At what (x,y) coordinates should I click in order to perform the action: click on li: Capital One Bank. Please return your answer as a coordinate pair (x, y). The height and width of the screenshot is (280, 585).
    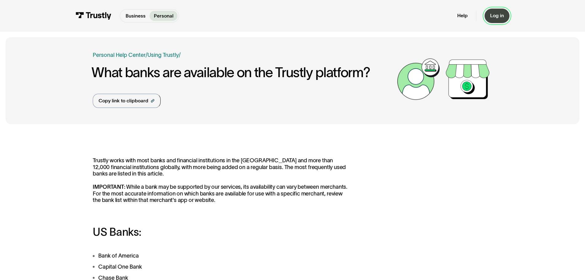
    Looking at the image, I should click on (221, 266).